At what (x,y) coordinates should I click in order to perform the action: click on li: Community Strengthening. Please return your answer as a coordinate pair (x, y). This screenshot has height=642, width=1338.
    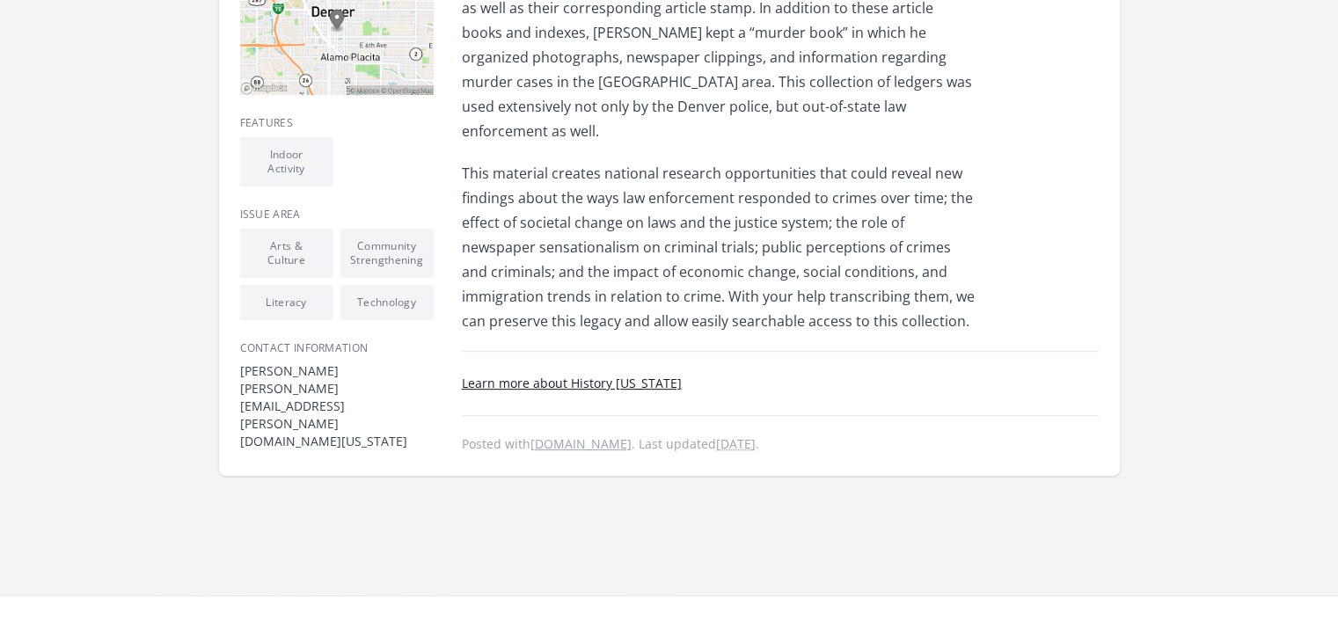
    Looking at the image, I should click on (387, 253).